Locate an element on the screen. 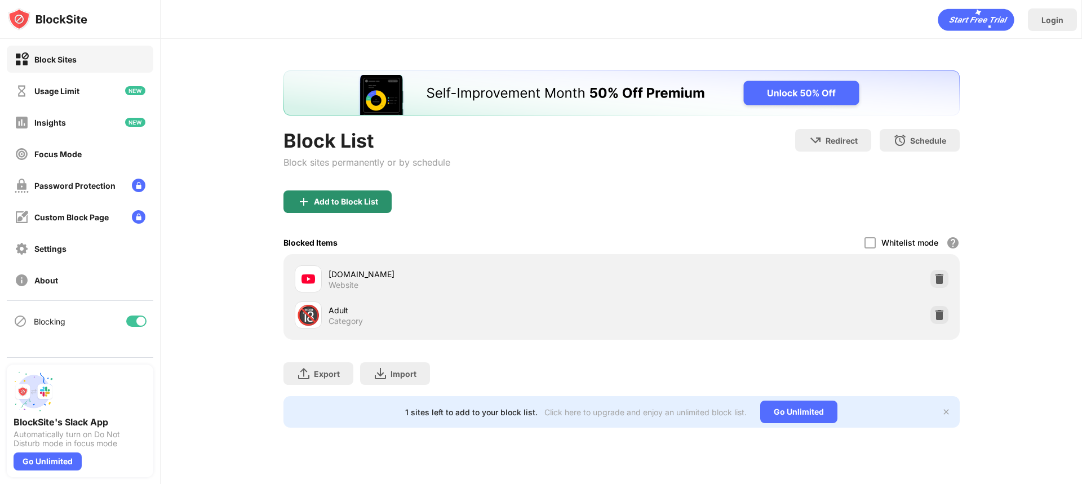  div: Automatically turn on Do Not Disturb mode in focus mode is located at coordinates (80, 439).